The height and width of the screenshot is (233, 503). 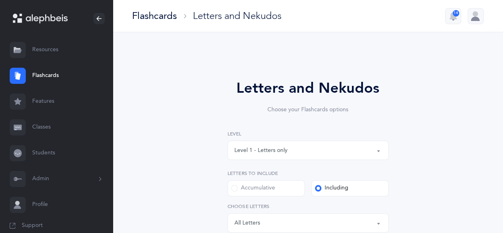 What do you see at coordinates (308, 223) in the screenshot?
I see `button: All Letters` at bounding box center [308, 223].